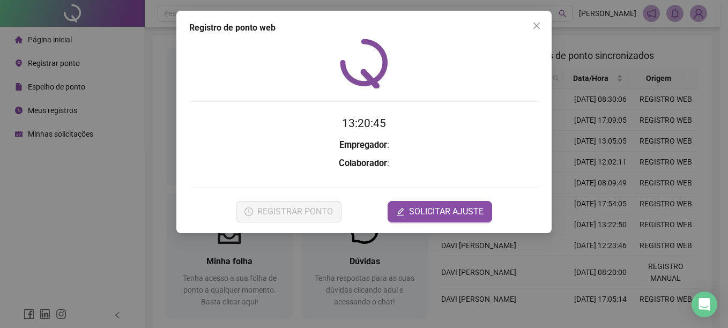  What do you see at coordinates (363, 163) in the screenshot?
I see `strong: Colaborador` at bounding box center [363, 163].